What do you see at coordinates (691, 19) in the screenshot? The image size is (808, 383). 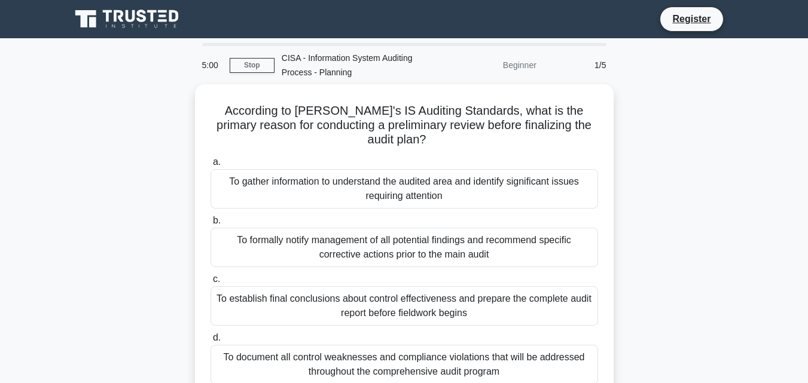 I see `a: Register` at bounding box center [691, 19].